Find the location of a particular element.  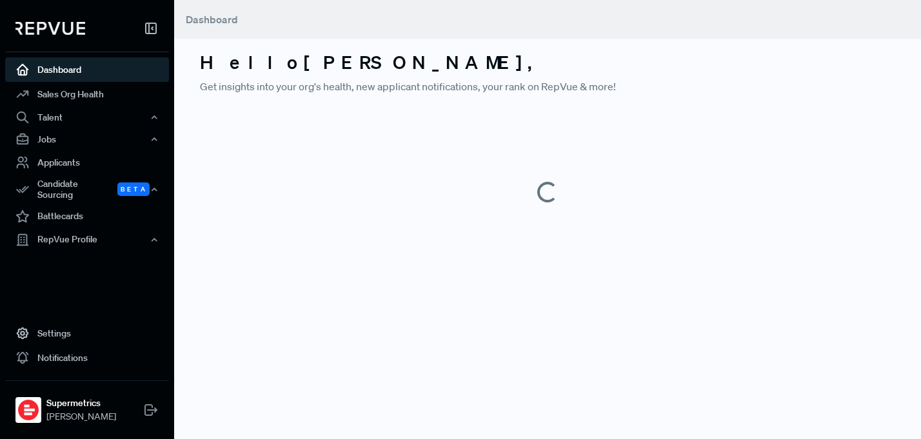

div: Jobs is located at coordinates (87, 139).